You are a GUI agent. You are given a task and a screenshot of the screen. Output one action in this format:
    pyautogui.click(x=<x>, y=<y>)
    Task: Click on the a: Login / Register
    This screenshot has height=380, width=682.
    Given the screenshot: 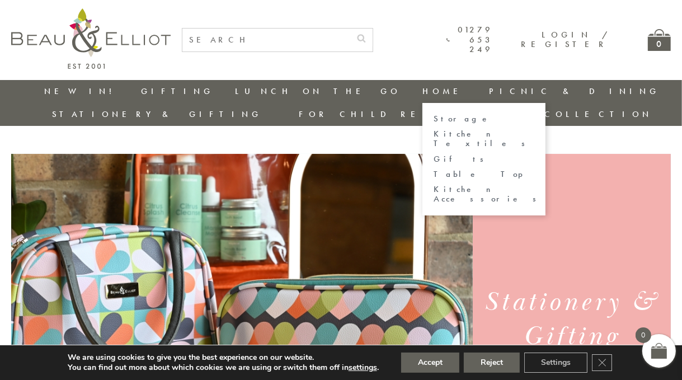 What is the action you would take?
    pyautogui.click(x=565, y=39)
    